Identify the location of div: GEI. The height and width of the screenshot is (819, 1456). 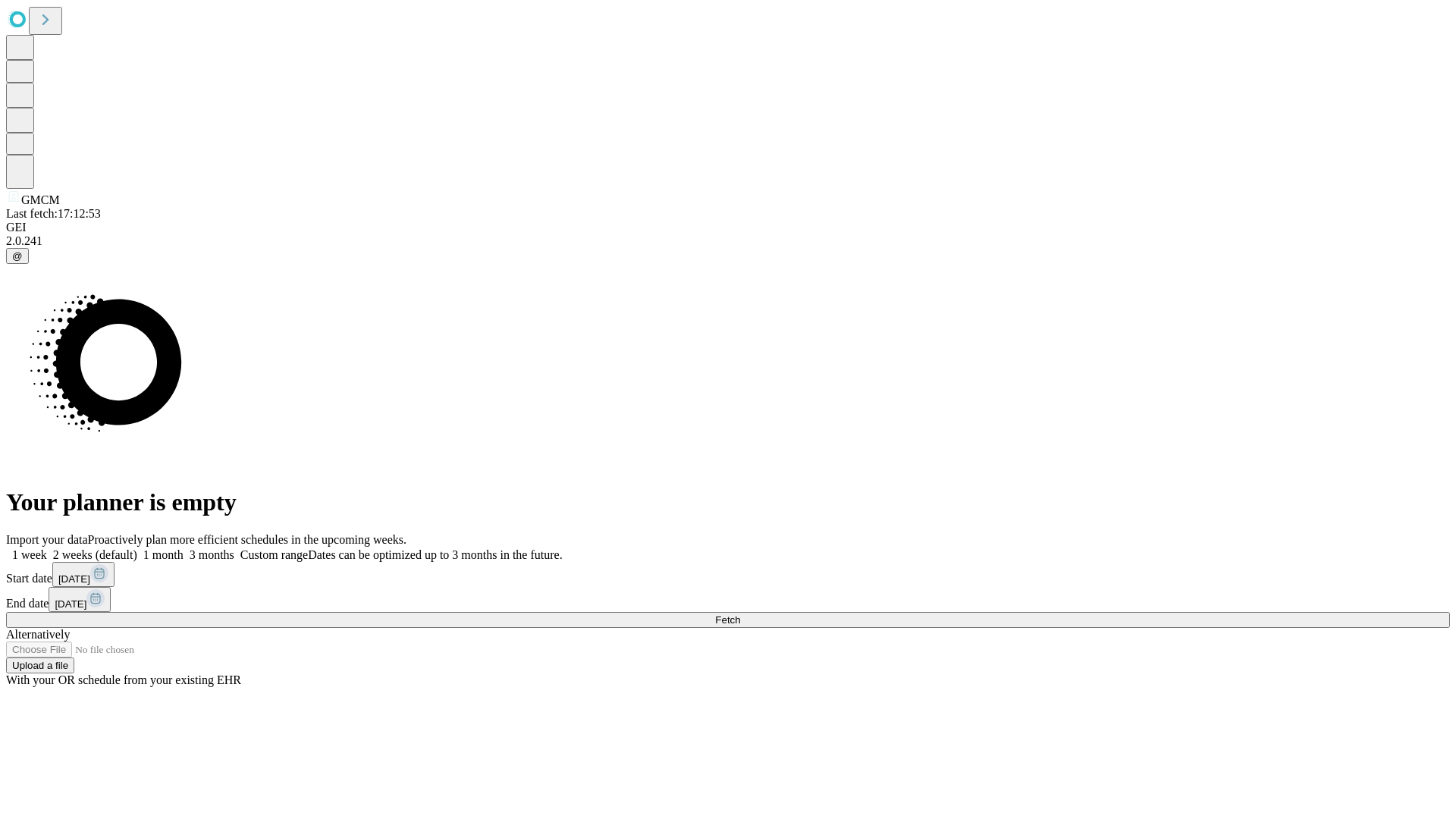
(728, 227).